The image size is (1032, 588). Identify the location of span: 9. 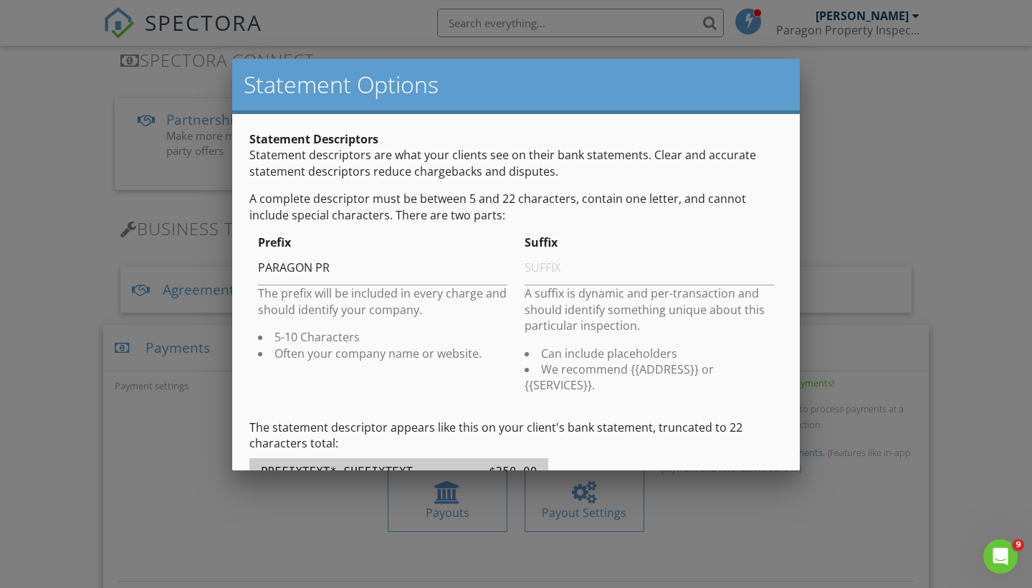
(1019, 545).